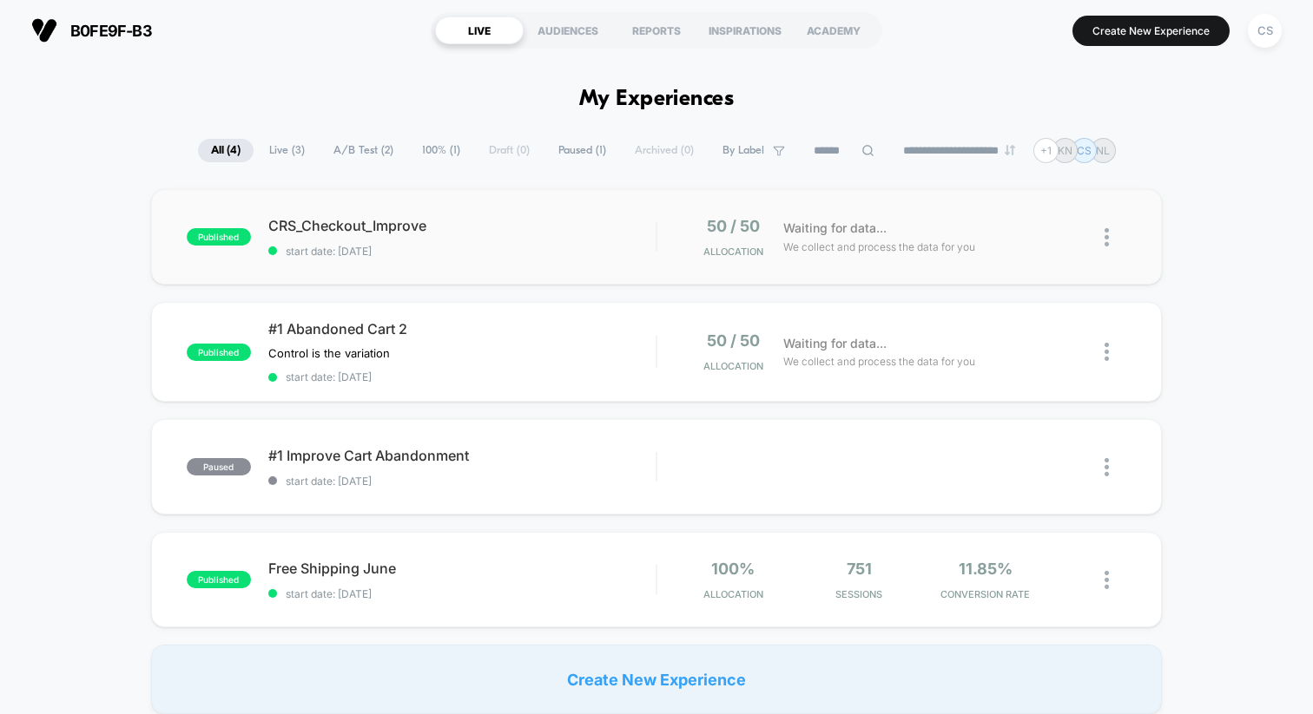 This screenshot has width=1313, height=714. I want to click on span: 100%, so click(733, 569).